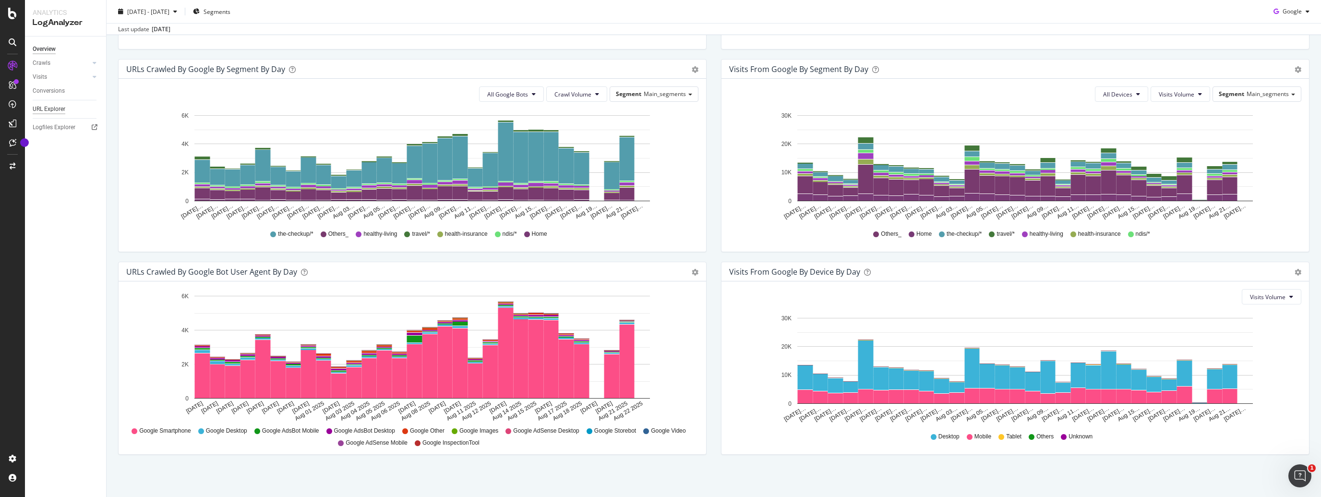  Describe the element at coordinates (61, 77) in the screenshot. I see `a: Visits` at that location.